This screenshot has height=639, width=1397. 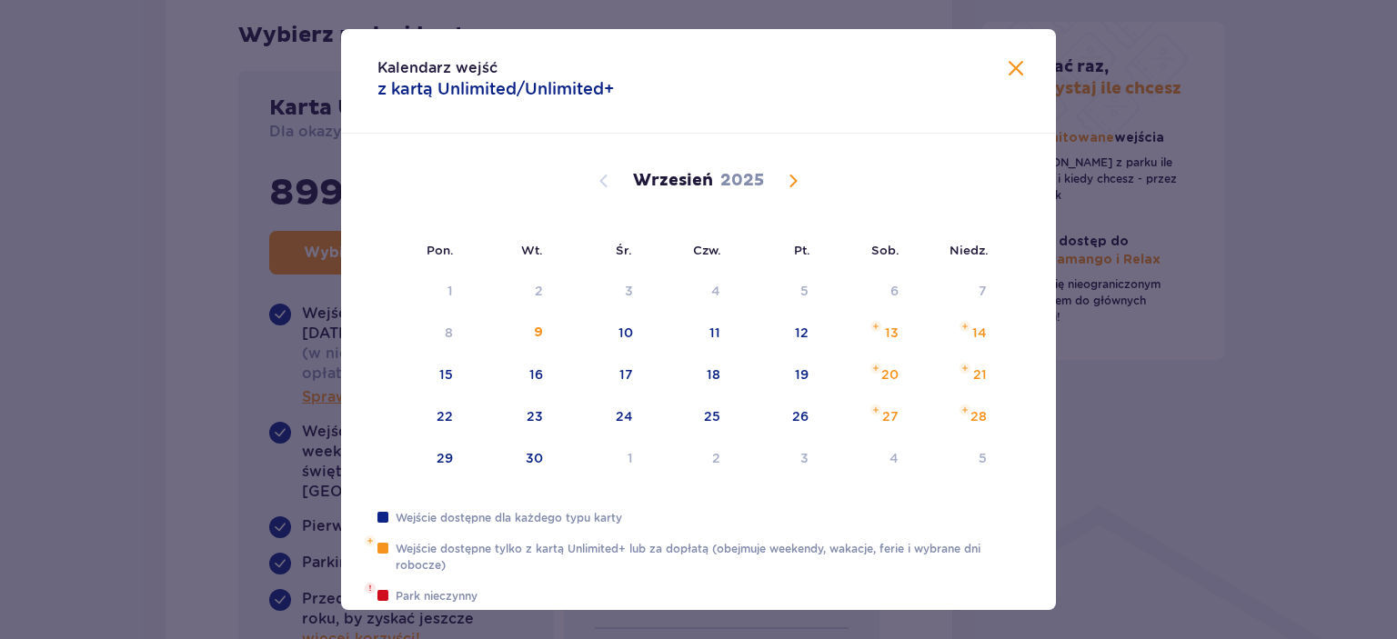 What do you see at coordinates (742, 181) in the screenshot?
I see `p: 2025` at bounding box center [742, 181].